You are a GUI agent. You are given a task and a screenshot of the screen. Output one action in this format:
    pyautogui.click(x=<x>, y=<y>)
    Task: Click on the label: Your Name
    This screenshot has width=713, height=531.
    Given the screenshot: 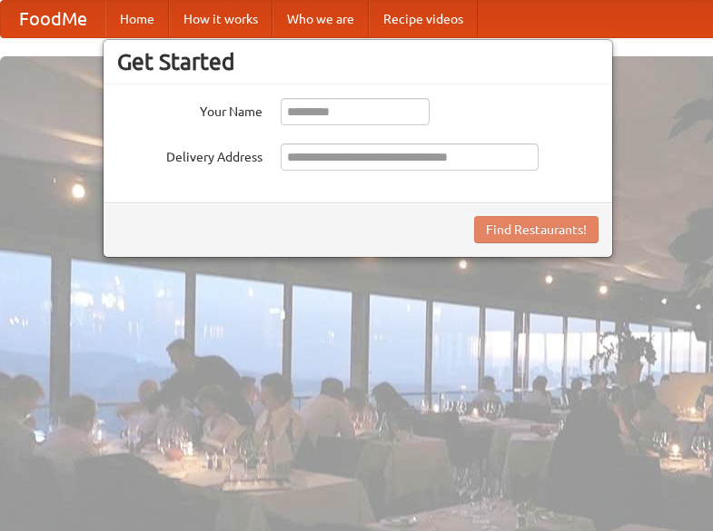 What is the action you would take?
    pyautogui.click(x=190, y=109)
    